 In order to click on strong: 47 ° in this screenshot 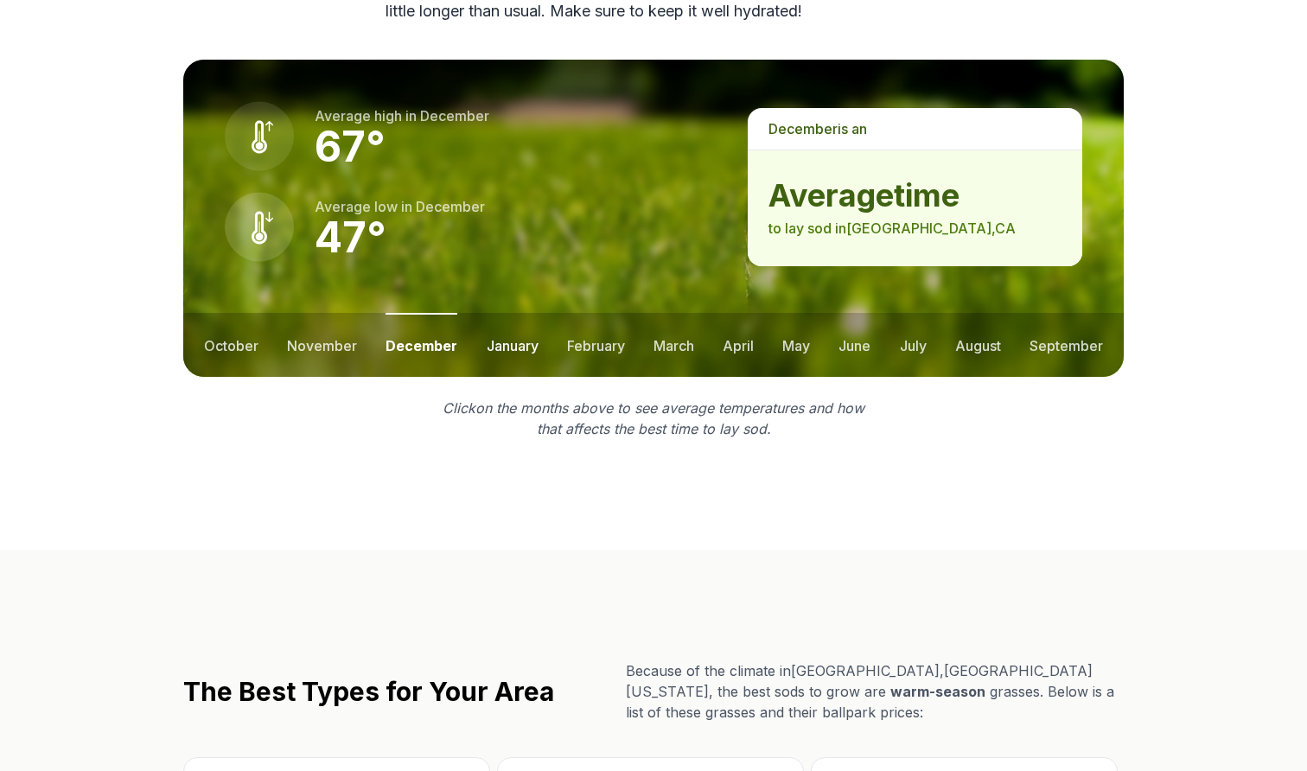, I will do `click(350, 237)`.